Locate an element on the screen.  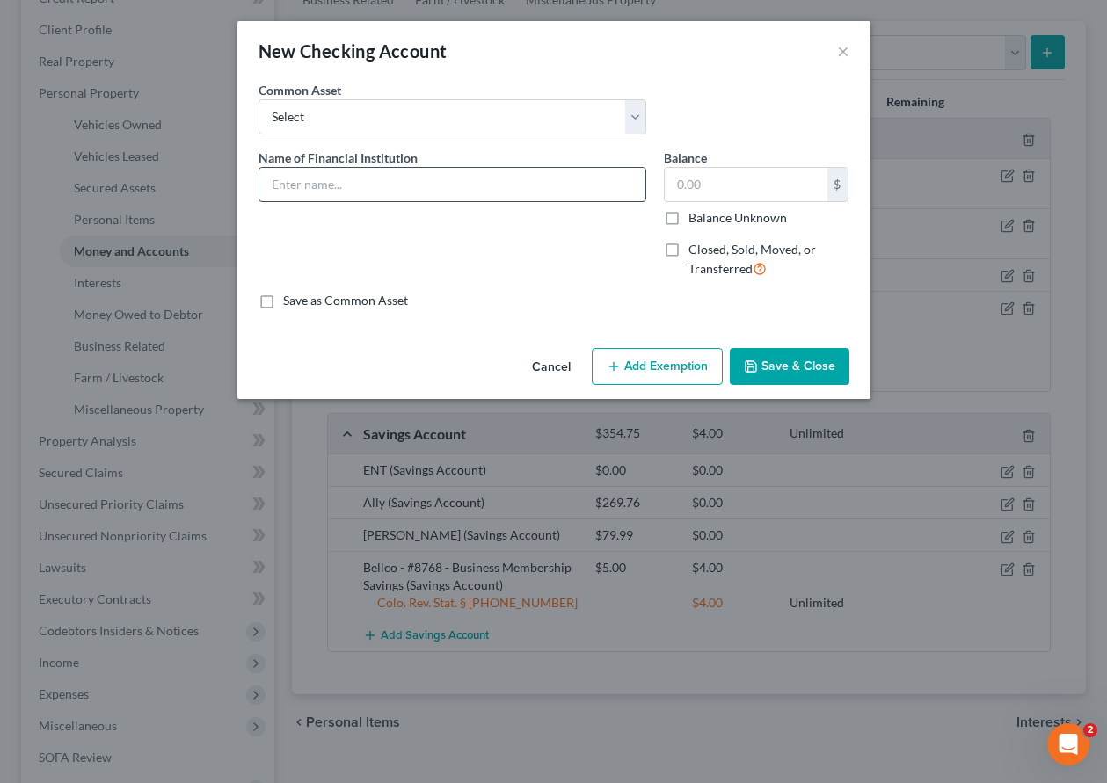
button: Cancel is located at coordinates (551, 368).